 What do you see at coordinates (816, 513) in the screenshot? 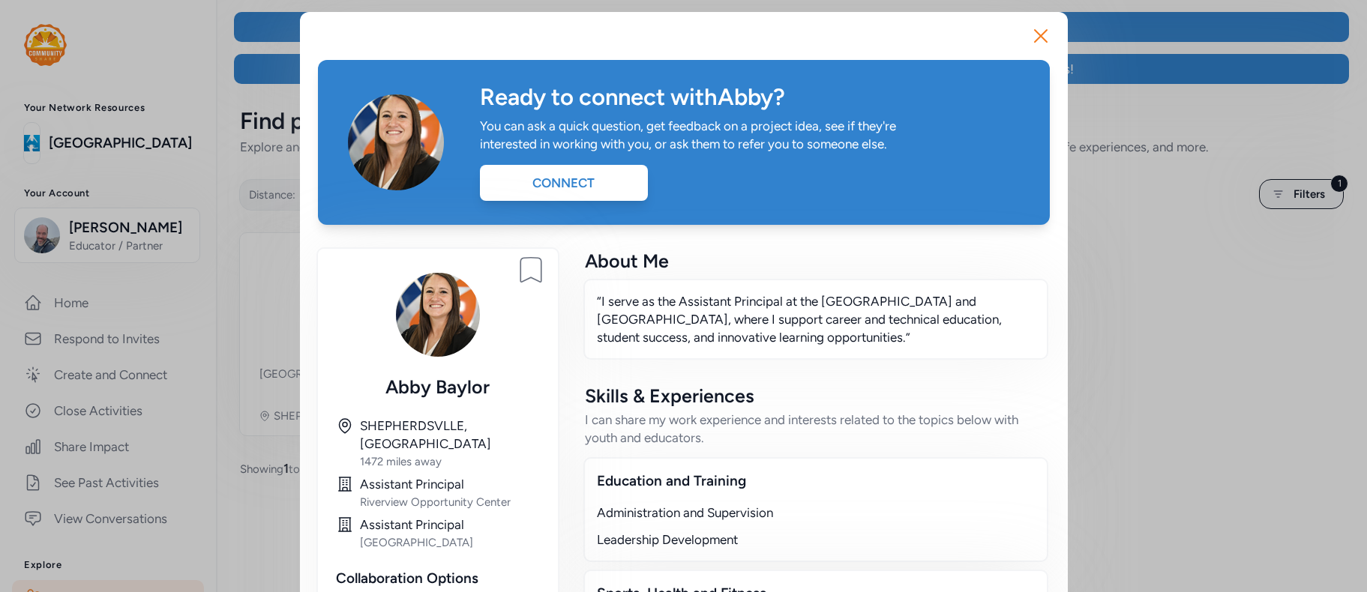
I see `div: Administration and Supervision` at bounding box center [816, 513].